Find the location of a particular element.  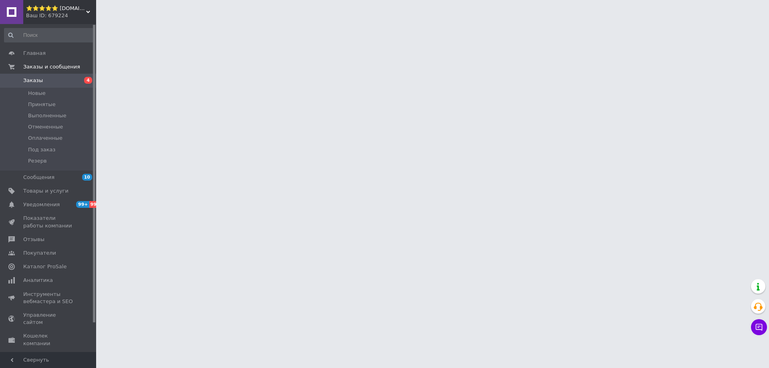

span: Каталог ProSale is located at coordinates (45, 267).